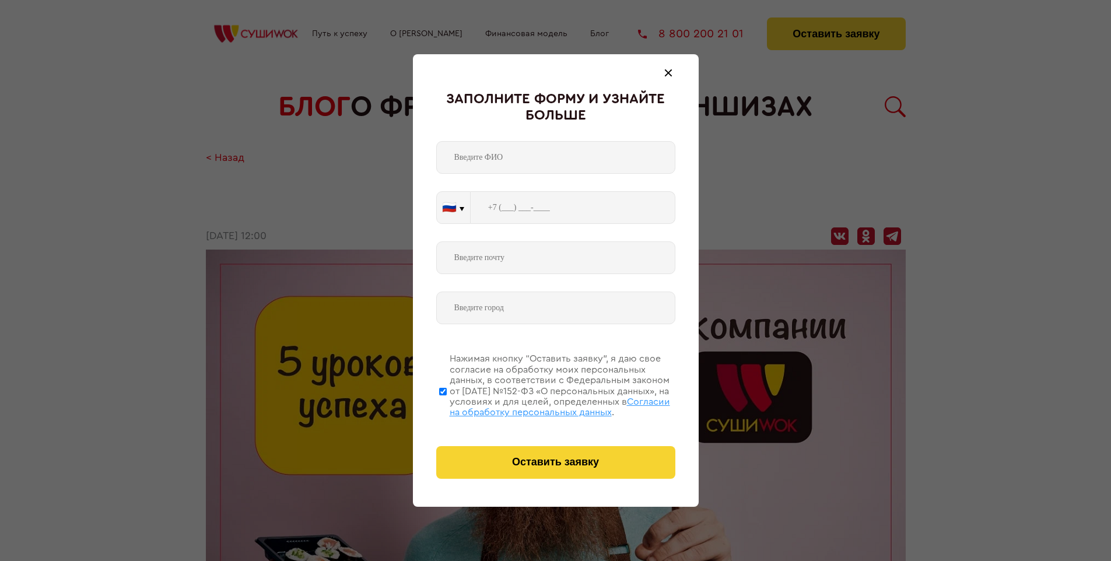 The width and height of the screenshot is (1111, 561). What do you see at coordinates (556, 258) in the screenshot?
I see `input: Введите почту` at bounding box center [556, 258].